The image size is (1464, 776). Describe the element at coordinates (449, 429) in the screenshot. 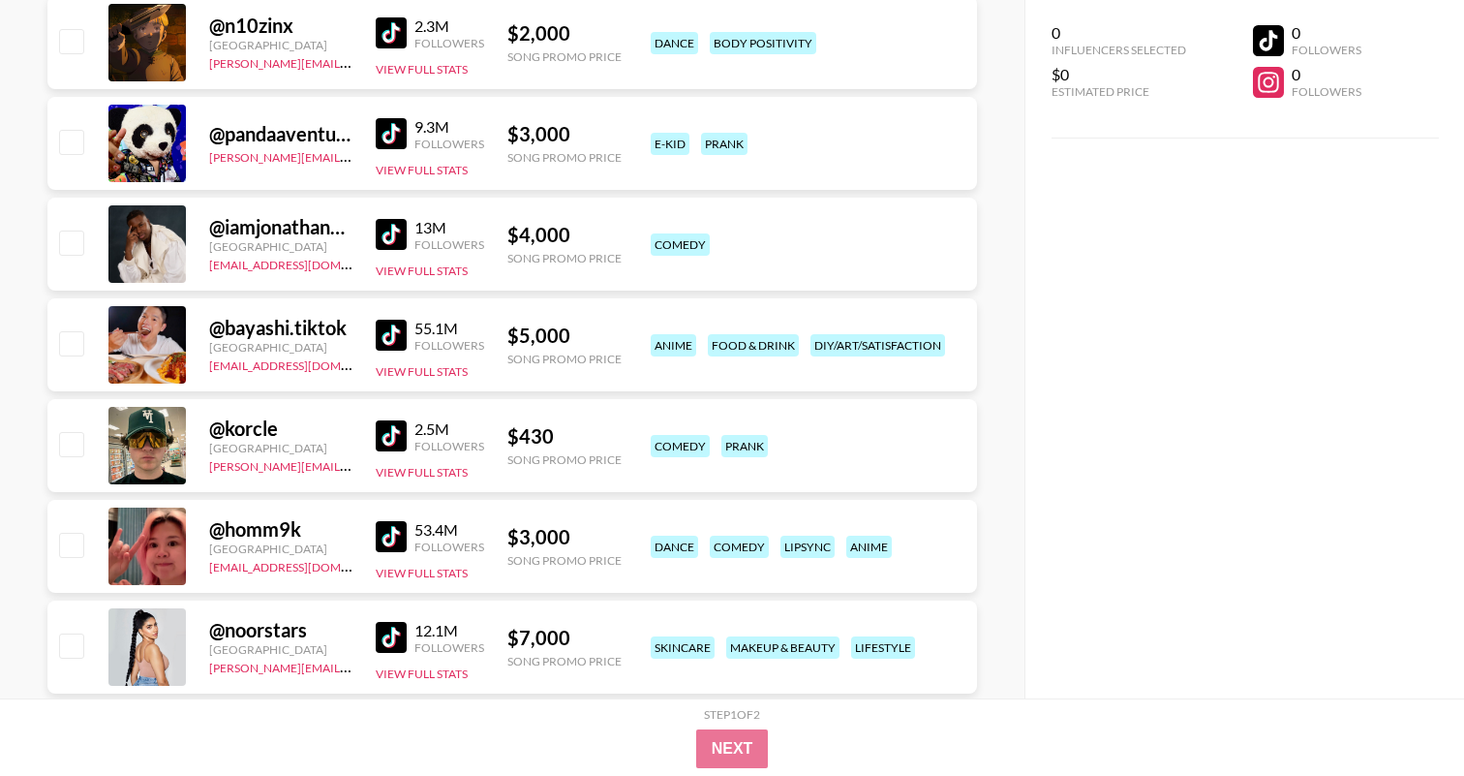

I see `div: 2.5M` at that location.